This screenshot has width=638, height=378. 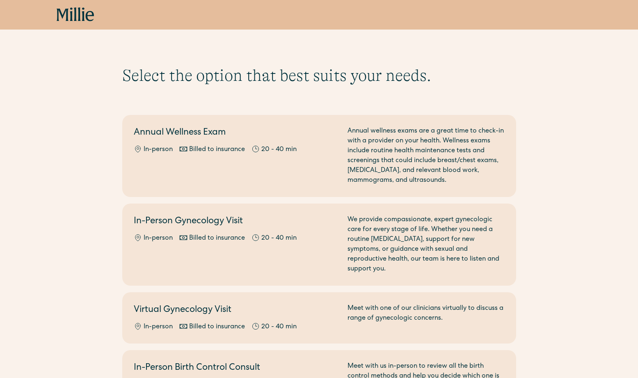 I want to click on div: We provide compassionate, expert gynecologic care for every stage of life. Whether you need a rou..., so click(x=426, y=244).